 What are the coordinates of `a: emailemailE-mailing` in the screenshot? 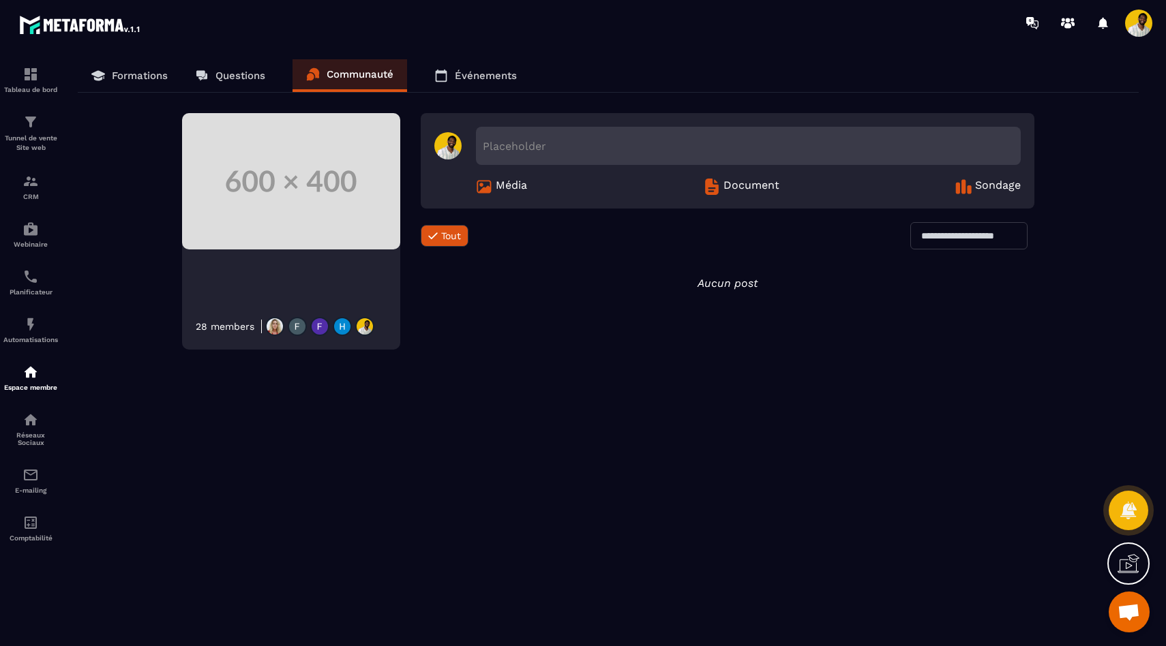 It's located at (31, 481).